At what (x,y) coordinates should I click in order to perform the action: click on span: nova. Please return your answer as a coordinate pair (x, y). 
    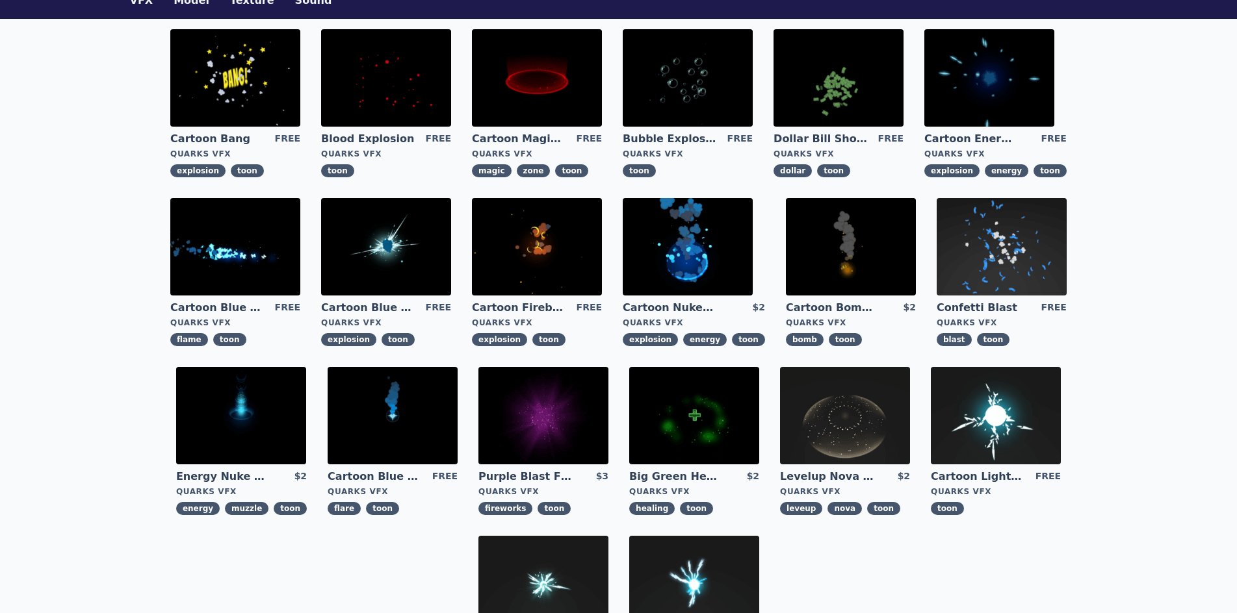
    Looking at the image, I should click on (844, 509).